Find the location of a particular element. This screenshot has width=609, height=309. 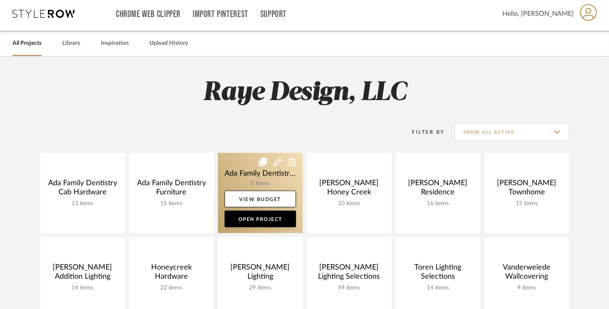

a: Chrome Web Clipper is located at coordinates (148, 14).